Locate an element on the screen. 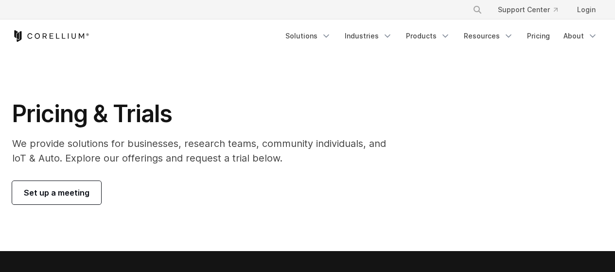 The width and height of the screenshot is (615, 272). a: Solutions is located at coordinates (308, 36).